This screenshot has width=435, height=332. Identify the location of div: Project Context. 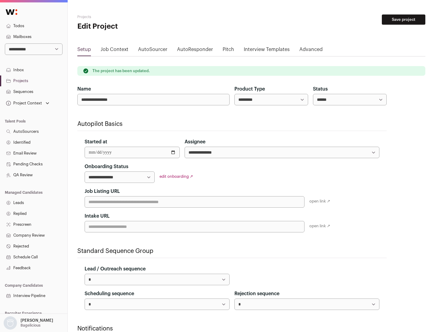
(23, 103).